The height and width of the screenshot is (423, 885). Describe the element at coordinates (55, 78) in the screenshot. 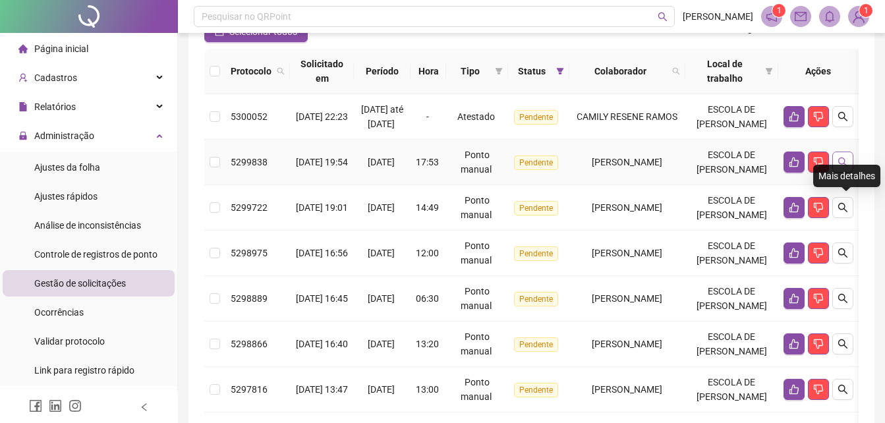

I see `span: Cadastros` at that location.